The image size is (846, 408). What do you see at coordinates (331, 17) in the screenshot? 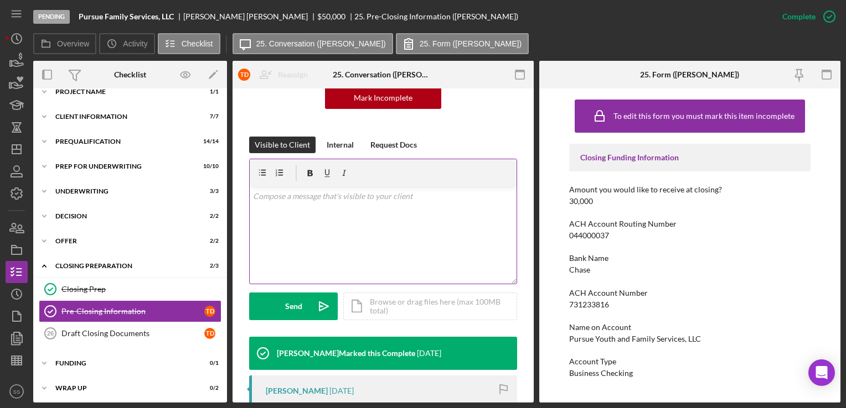
I see `div: $50,000` at bounding box center [331, 17].